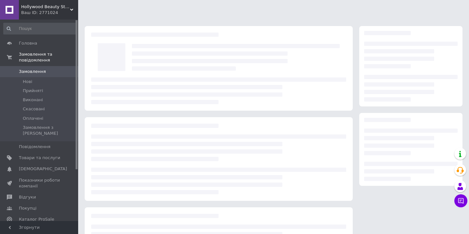 The height and width of the screenshot is (234, 469). Describe the element at coordinates (27, 82) in the screenshot. I see `span: Нові` at that location.